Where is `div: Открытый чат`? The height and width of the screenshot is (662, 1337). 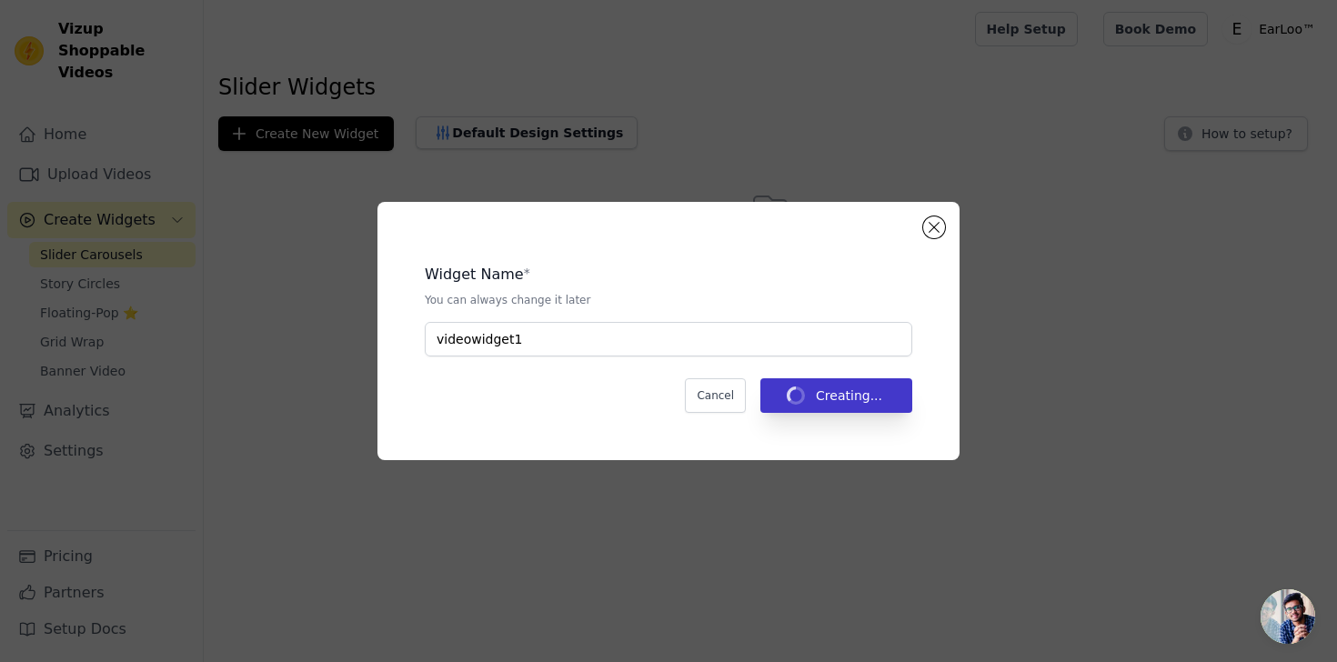 div: Открытый чат is located at coordinates (1288, 617).